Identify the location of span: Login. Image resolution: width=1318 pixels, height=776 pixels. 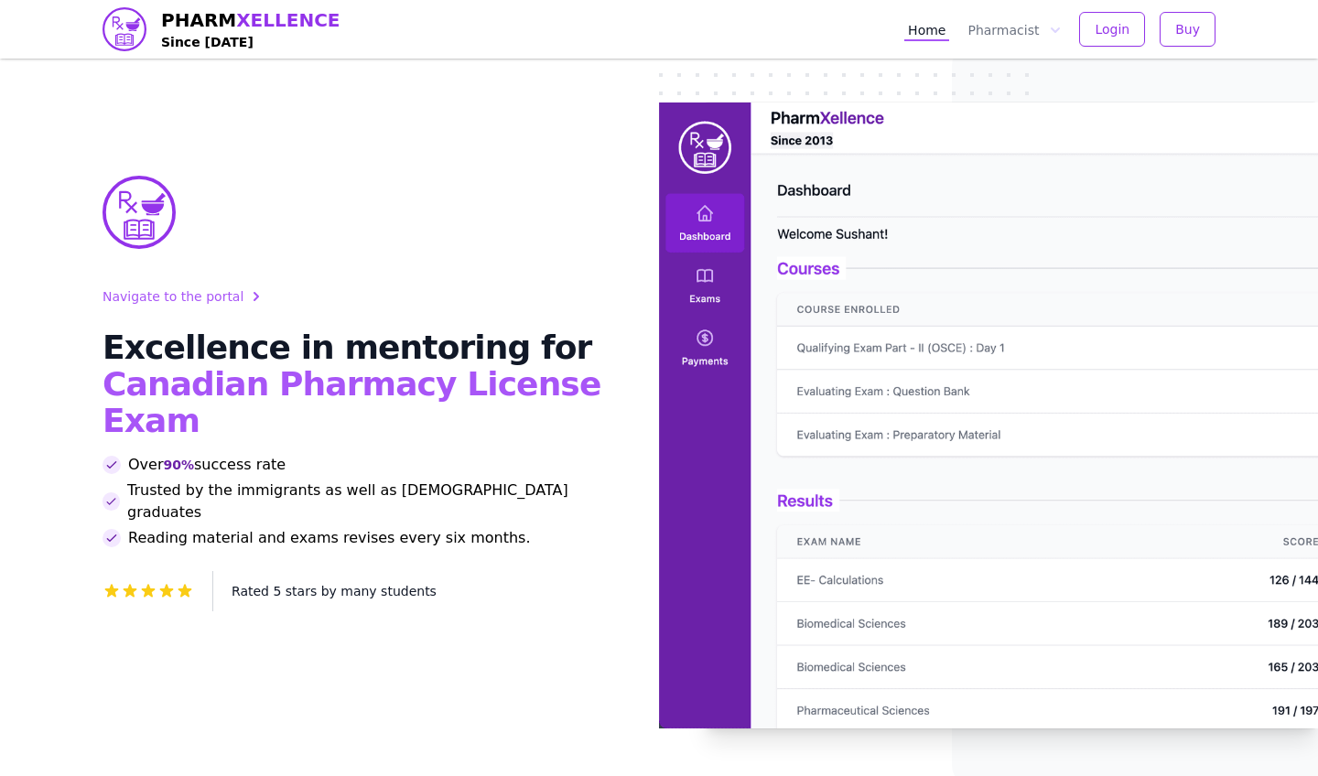
(1112, 29).